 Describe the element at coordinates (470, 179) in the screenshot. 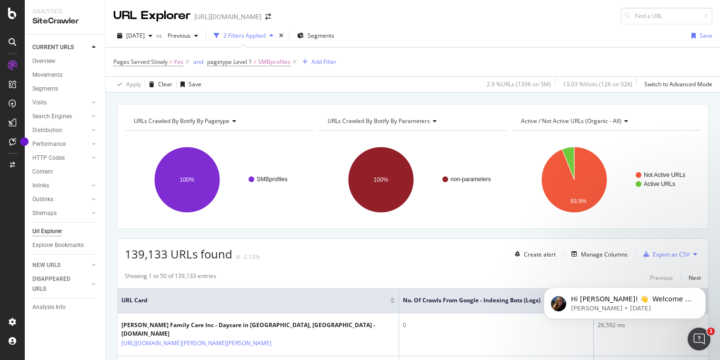

I see `text: non-parameters` at that location.